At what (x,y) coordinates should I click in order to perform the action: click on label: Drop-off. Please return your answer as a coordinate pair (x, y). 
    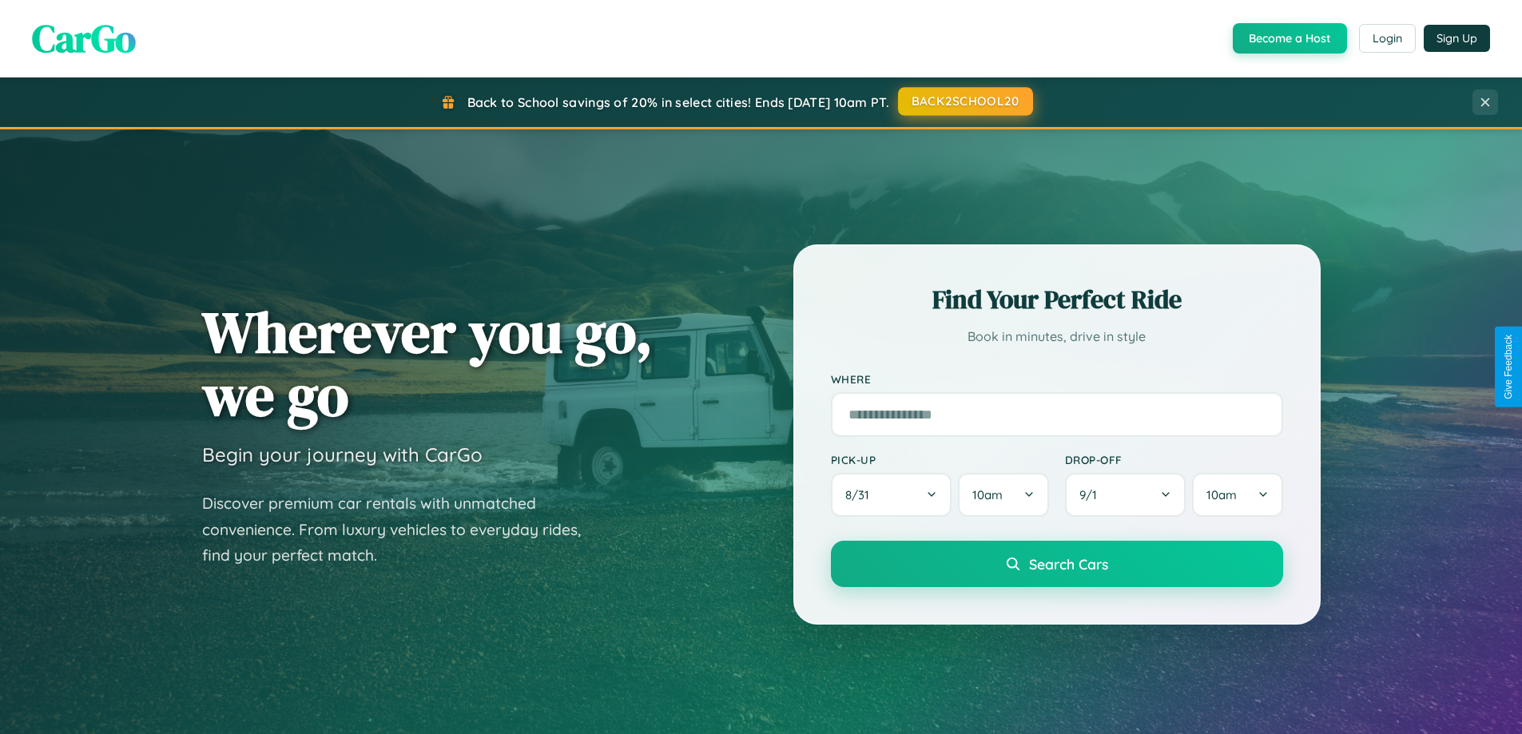
    Looking at the image, I should click on (1174, 460).